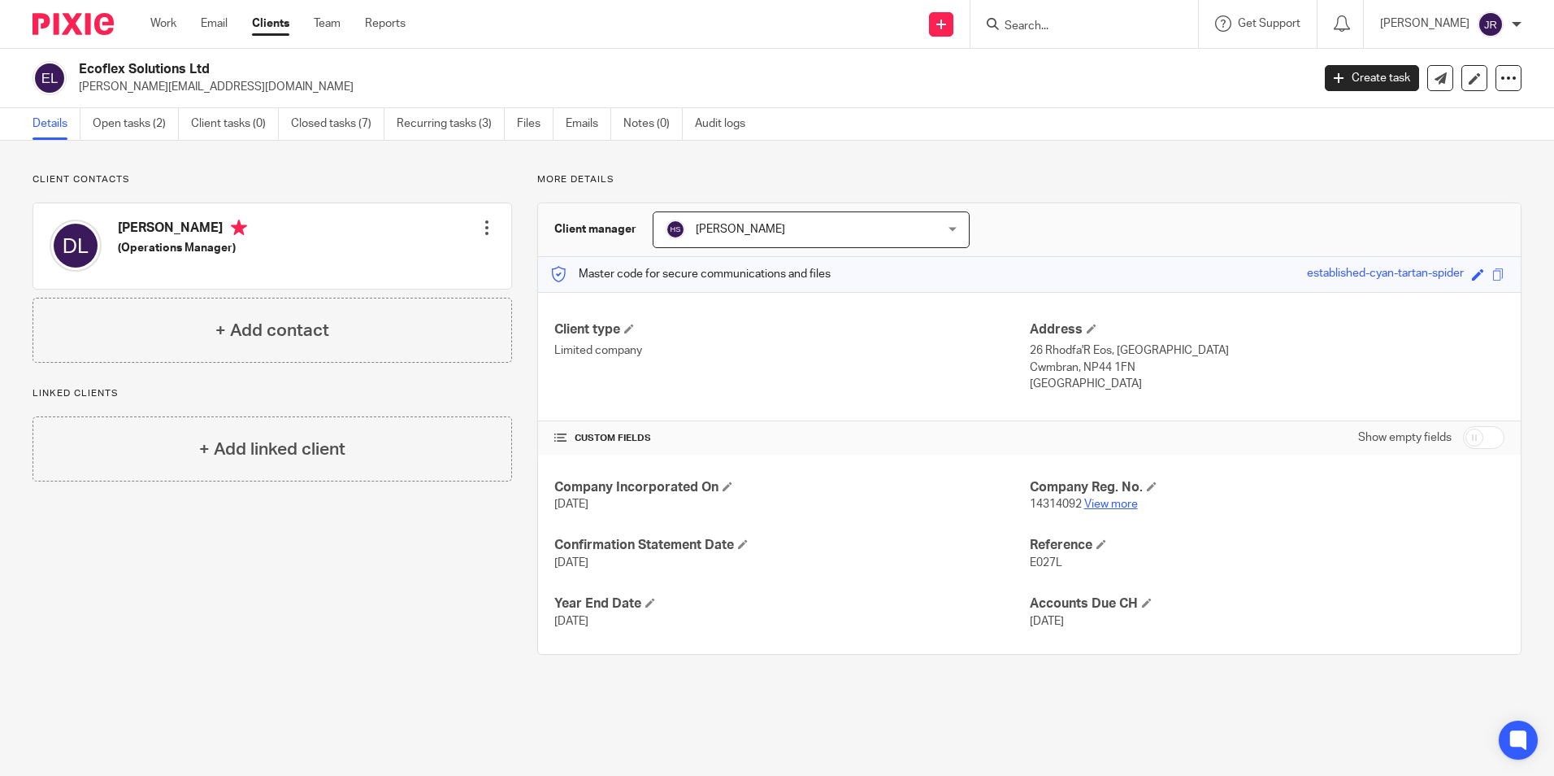  Describe the element at coordinates (792, 438) in the screenshot. I see `h4: CUSTOM FIELDS` at that location.